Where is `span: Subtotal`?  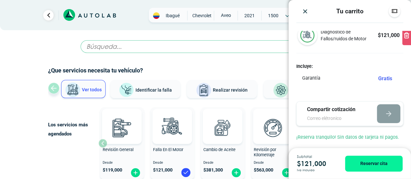 span: Subtotal is located at coordinates (316, 156).